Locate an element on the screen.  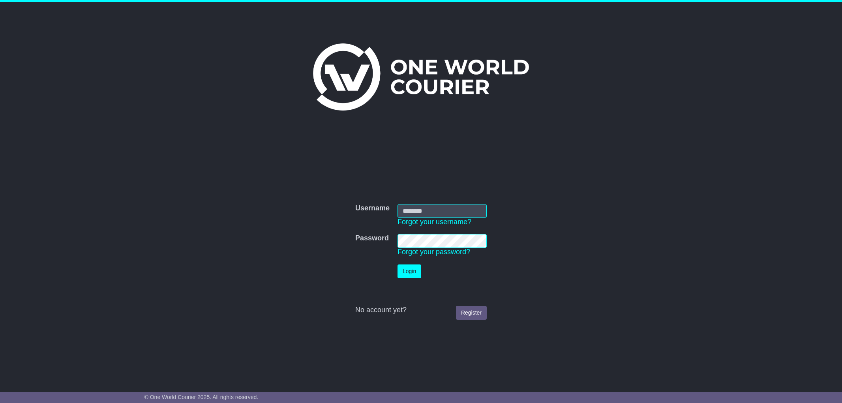
img: One World is located at coordinates (421, 77).